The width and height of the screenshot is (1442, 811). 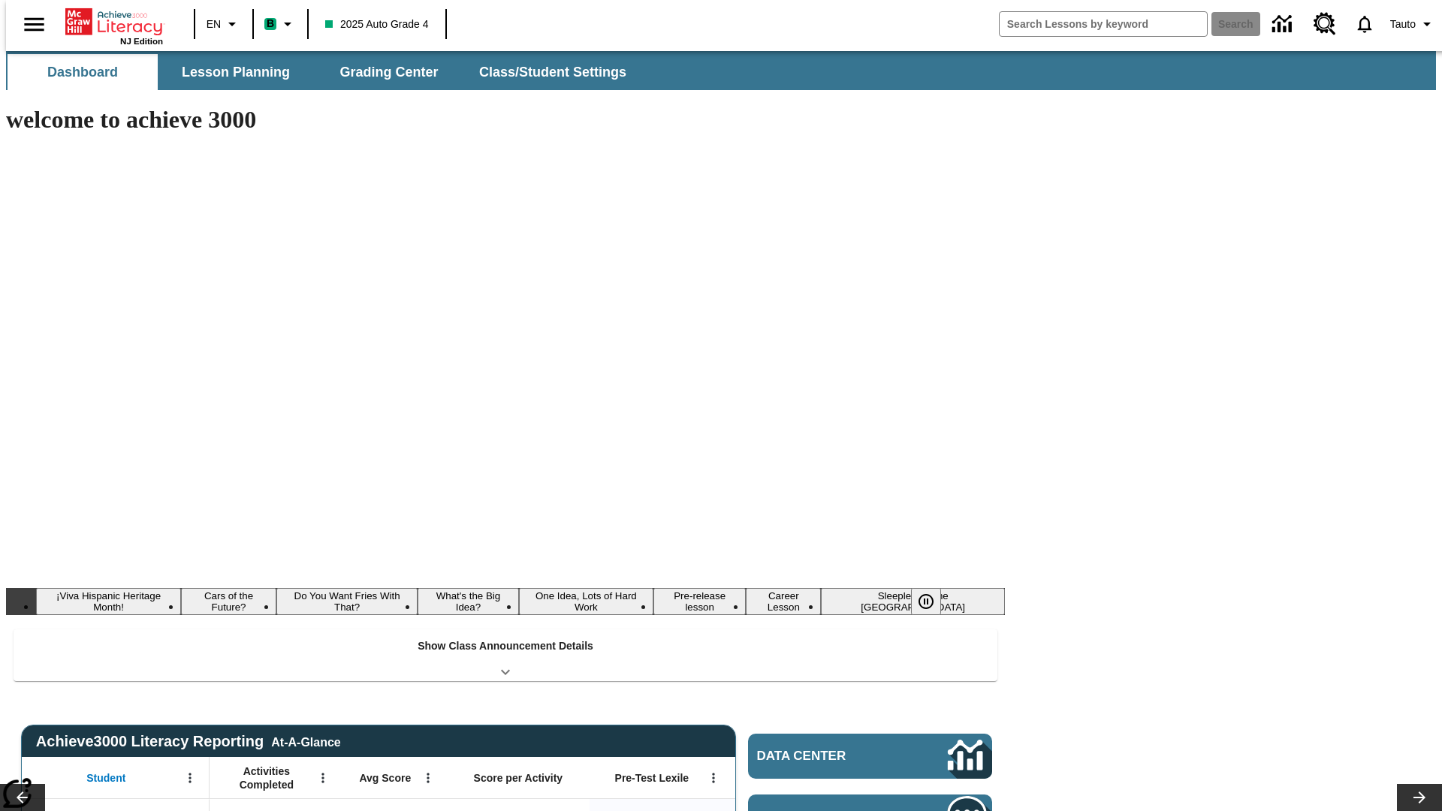 I want to click on button: Pause, so click(x=926, y=602).